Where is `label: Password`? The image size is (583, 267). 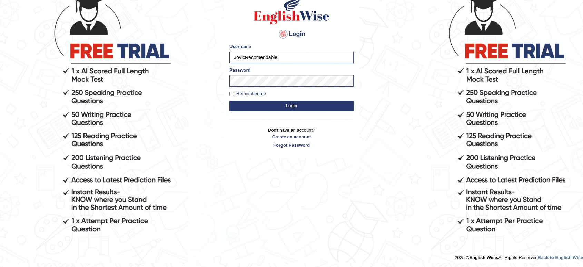
label: Password is located at coordinates (240, 70).